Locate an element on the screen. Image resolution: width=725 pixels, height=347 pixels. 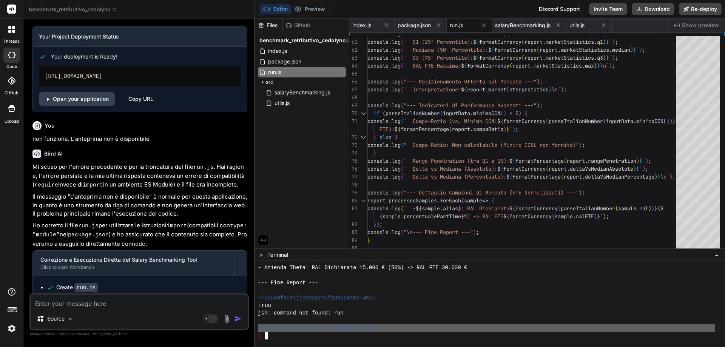
div: 77 is located at coordinates (354, 177).